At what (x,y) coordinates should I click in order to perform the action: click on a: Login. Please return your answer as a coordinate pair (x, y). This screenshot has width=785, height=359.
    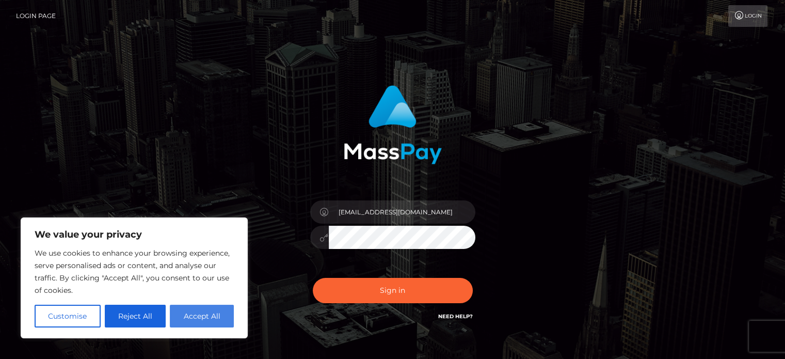
    Looking at the image, I should click on (748, 16).